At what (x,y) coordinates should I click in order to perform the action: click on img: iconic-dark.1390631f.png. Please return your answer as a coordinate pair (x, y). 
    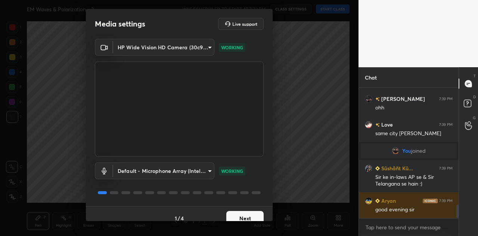
    Looking at the image, I should click on (431, 201).